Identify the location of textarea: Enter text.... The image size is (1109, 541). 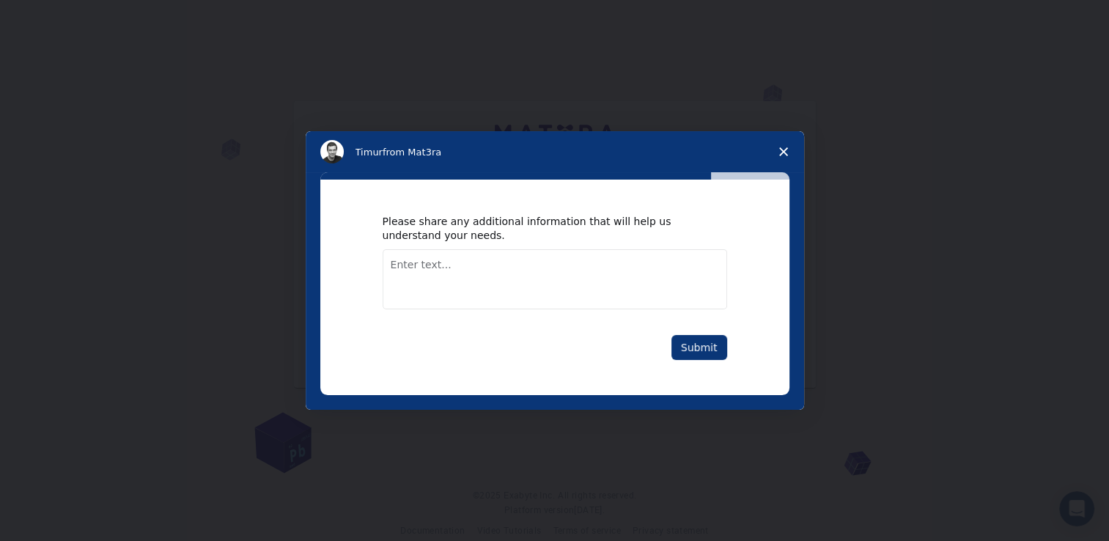
(555, 279).